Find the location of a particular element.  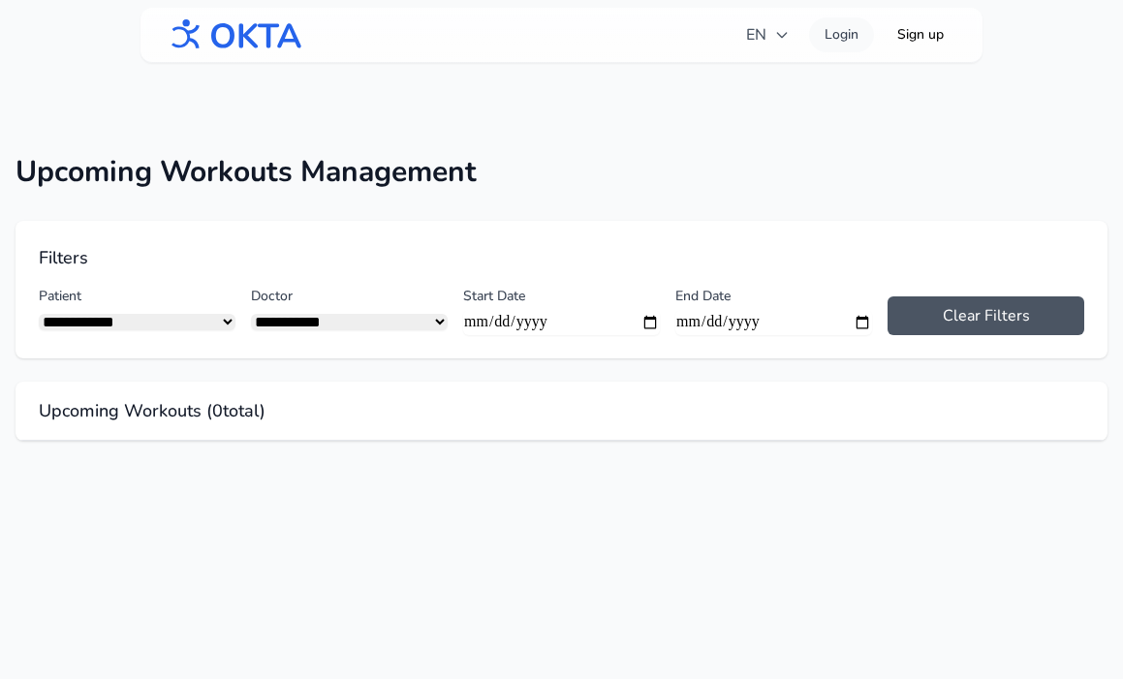

a: Sign up is located at coordinates (920, 35).